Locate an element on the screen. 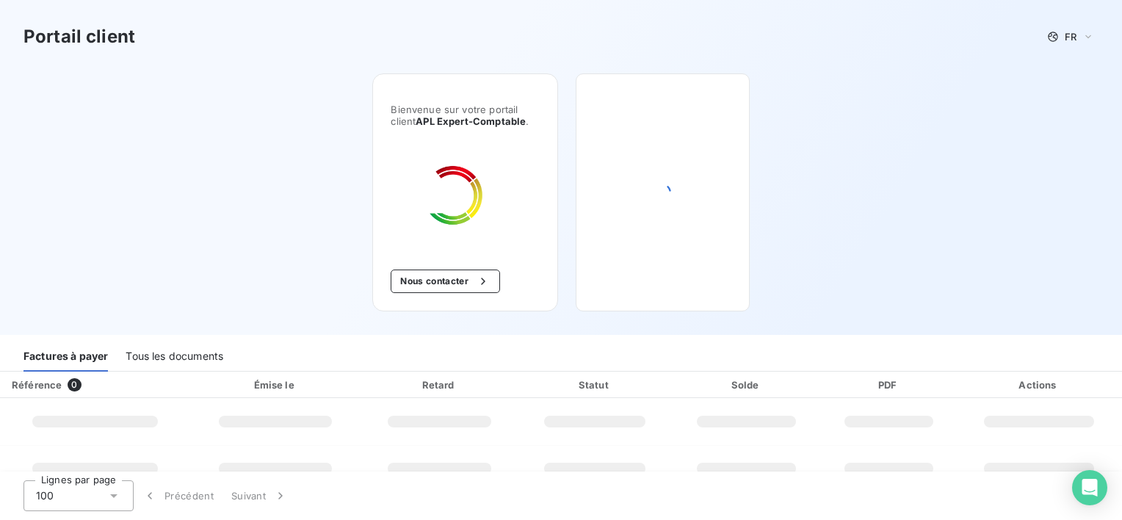  span: Bienvenue sur votre portail client . is located at coordinates (465, 115).